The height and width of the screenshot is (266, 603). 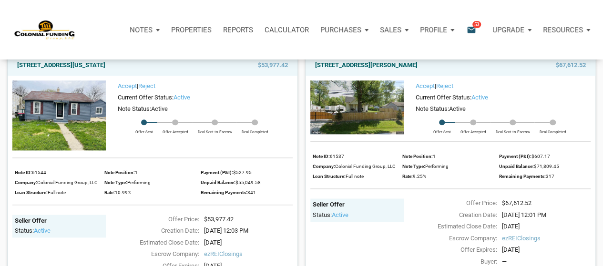 I want to click on span: 9.25%, so click(x=419, y=176).